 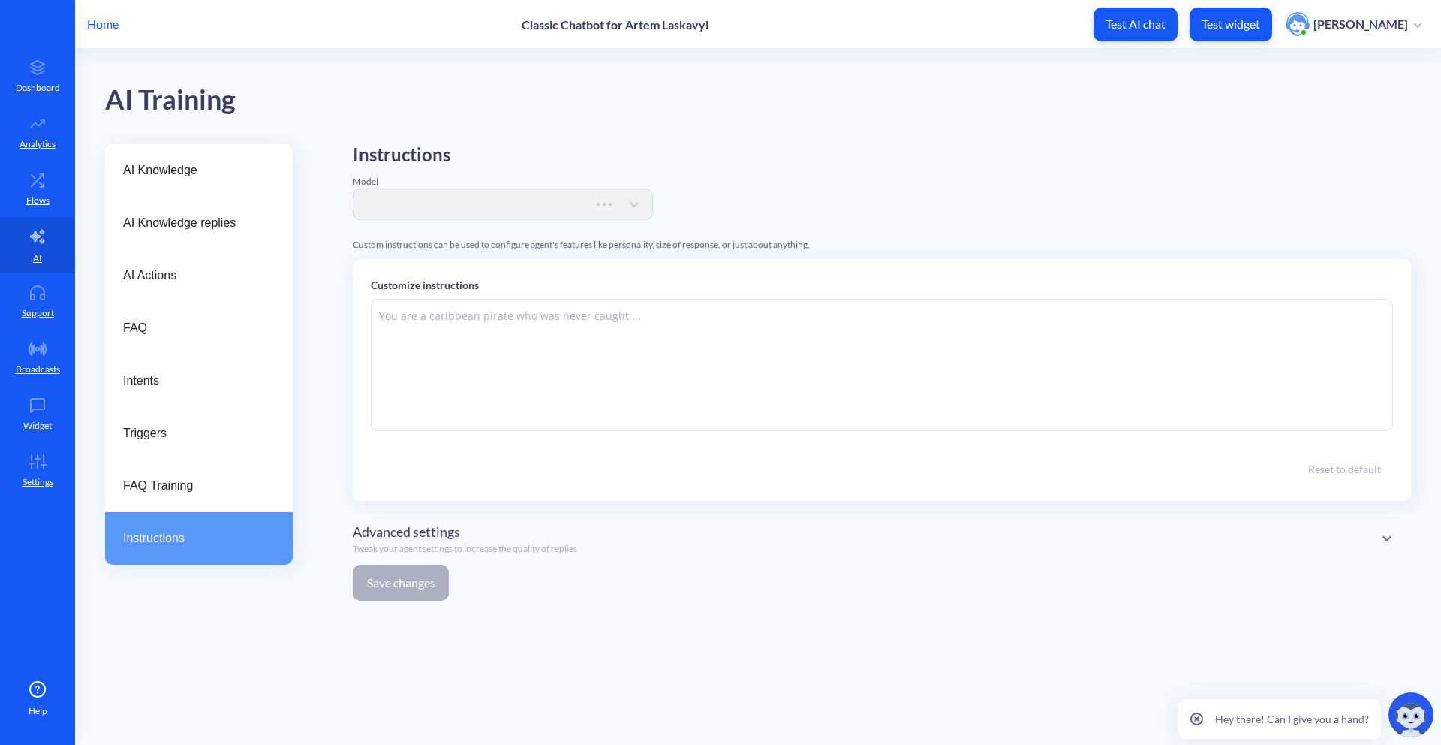 What do you see at coordinates (199, 538) in the screenshot?
I see `a: Instructions` at bounding box center [199, 538].